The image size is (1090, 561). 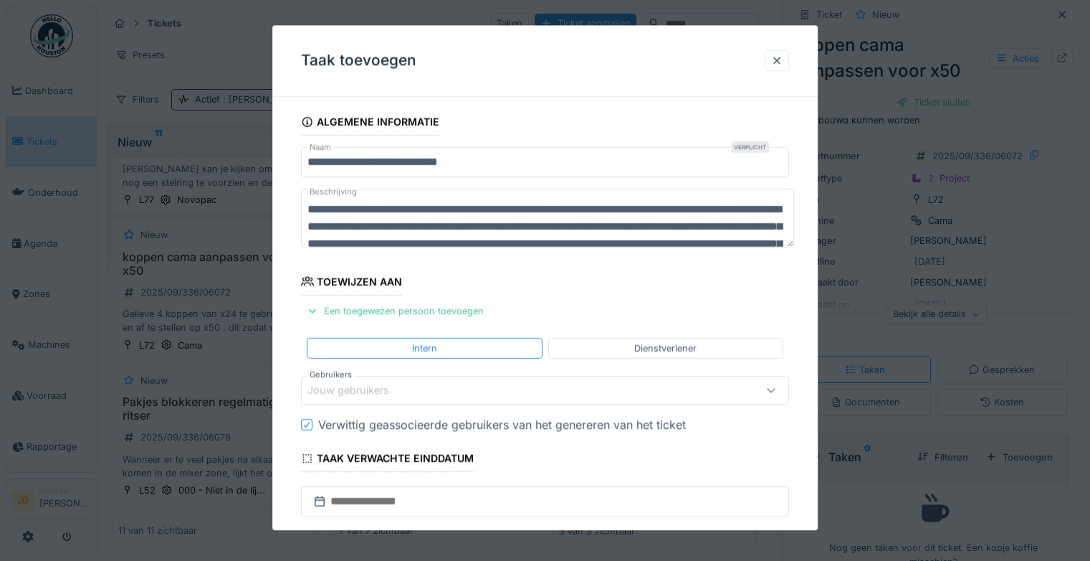 I want to click on div: Toewijzen aan, so click(x=351, y=283).